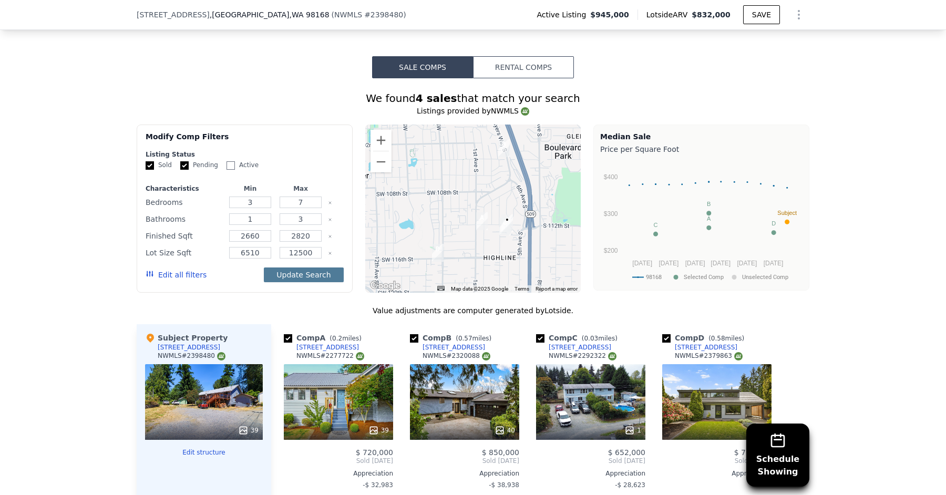 Image resolution: width=946 pixels, height=495 pixels. I want to click on div: 11213 Occidental Ave S, so click(482, 221).